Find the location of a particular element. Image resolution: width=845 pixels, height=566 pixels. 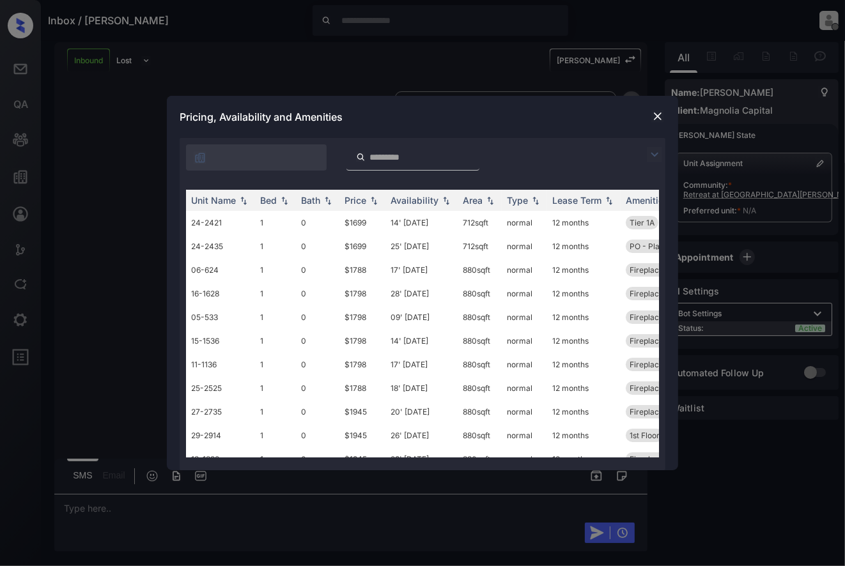

td: 25-2525 is located at coordinates (220, 388).